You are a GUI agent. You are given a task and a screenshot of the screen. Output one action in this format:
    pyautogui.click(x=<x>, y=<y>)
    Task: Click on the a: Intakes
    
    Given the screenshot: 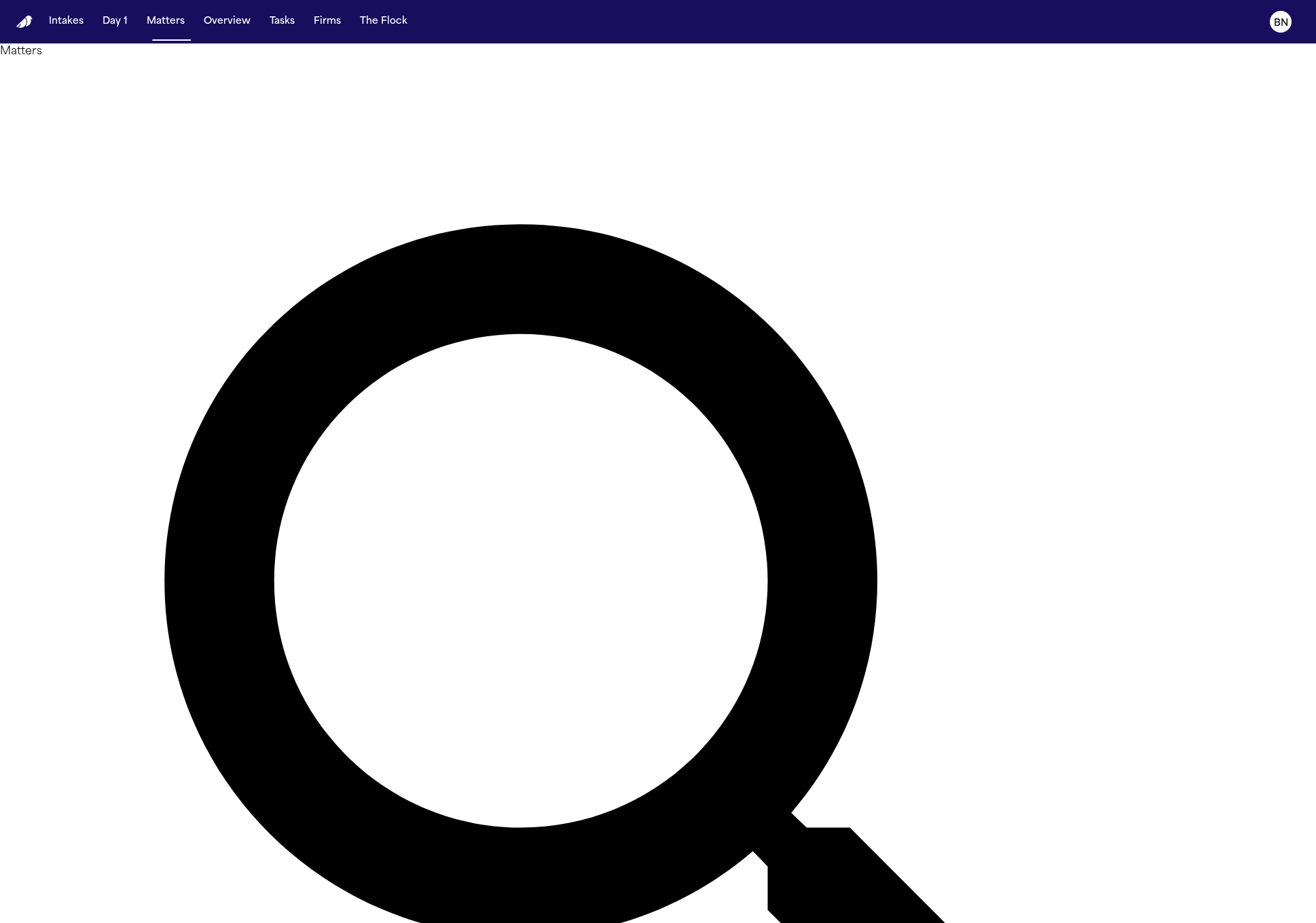 What is the action you would take?
    pyautogui.click(x=66, y=22)
    